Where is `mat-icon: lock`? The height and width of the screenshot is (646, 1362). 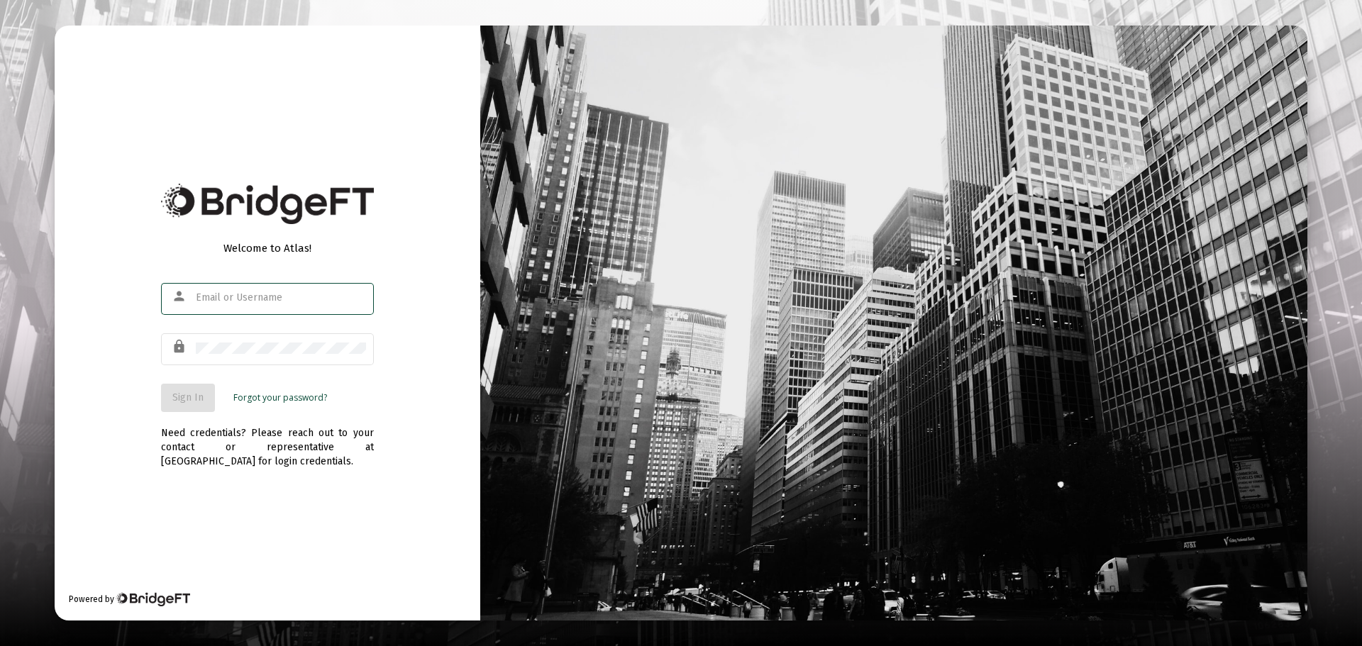
mat-icon: lock is located at coordinates (180, 347).